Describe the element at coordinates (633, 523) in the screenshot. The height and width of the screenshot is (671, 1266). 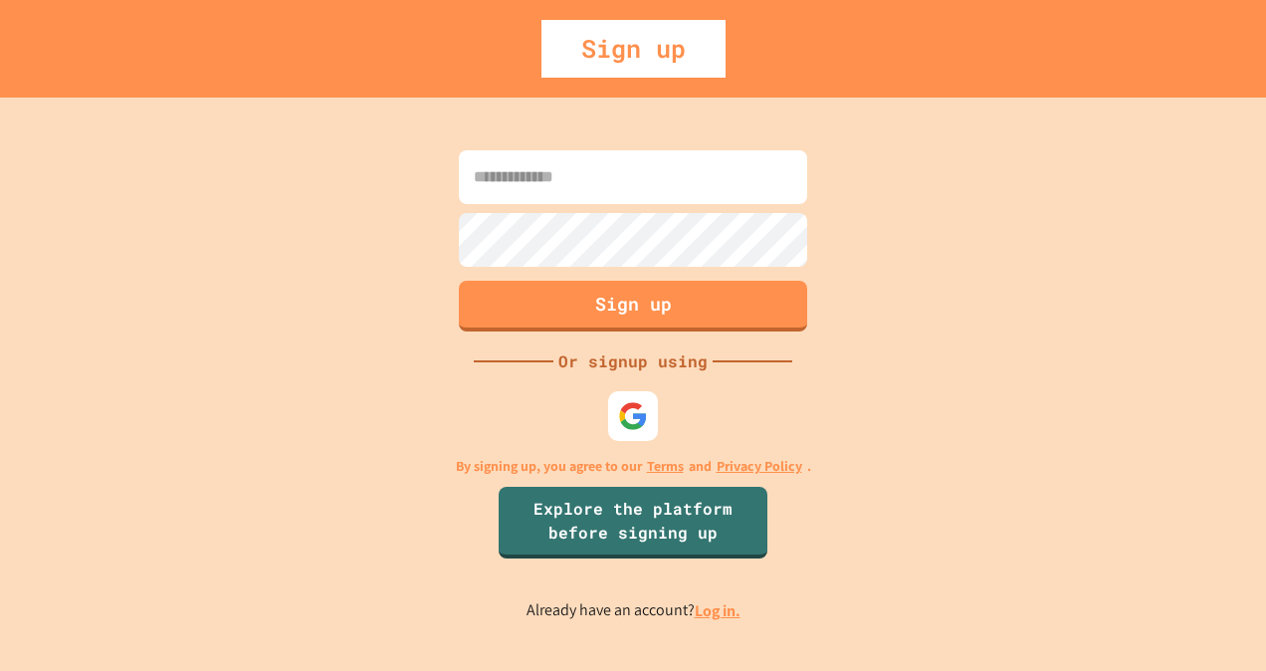
I see `a: Explore the platform before signing up` at that location.